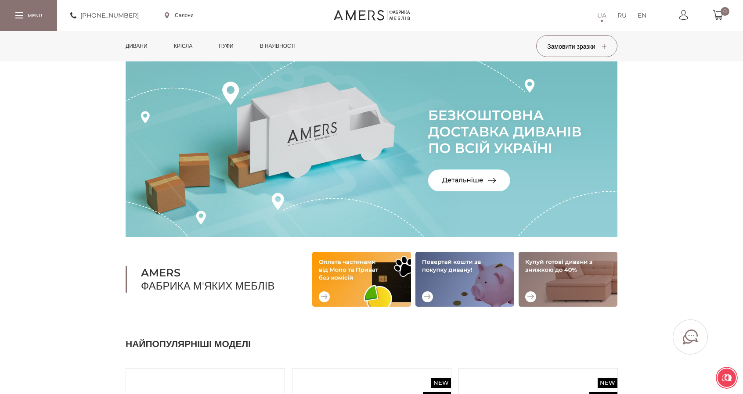 The image size is (743, 394). Describe the element at coordinates (226, 46) in the screenshot. I see `a: Пуфи` at that location.